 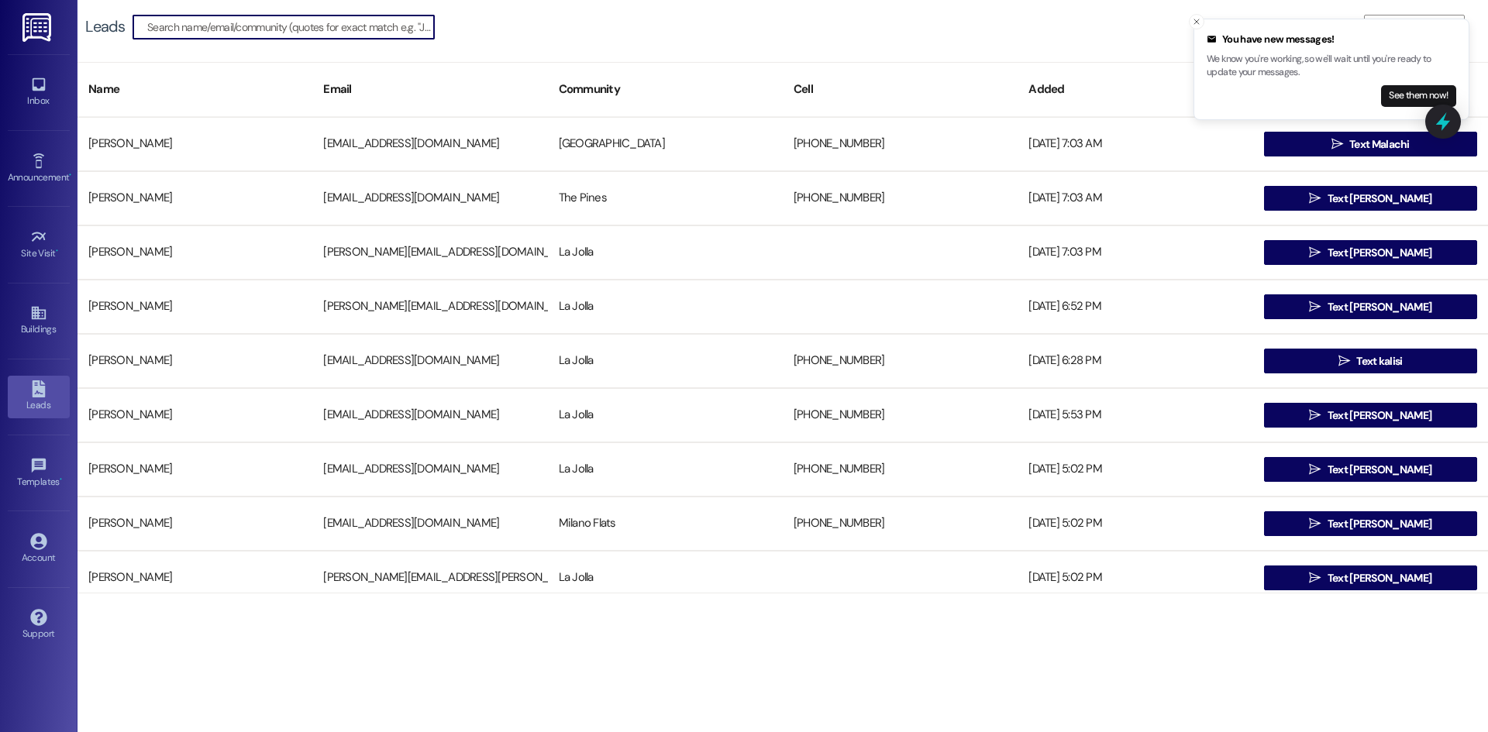 What do you see at coordinates (900, 89) in the screenshot?
I see `div: Cell` at bounding box center [900, 89].